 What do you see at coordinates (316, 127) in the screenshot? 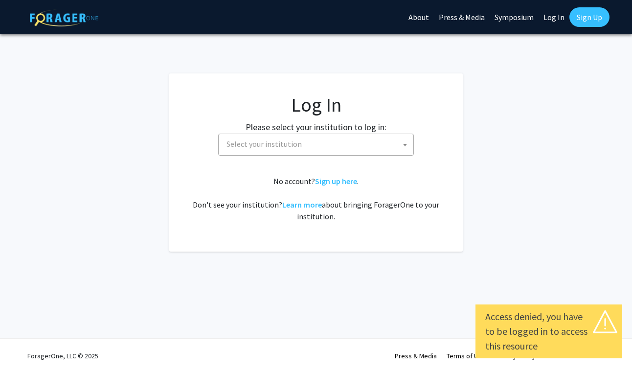
I see `label: Please select your institution to log in:` at bounding box center [316, 127].